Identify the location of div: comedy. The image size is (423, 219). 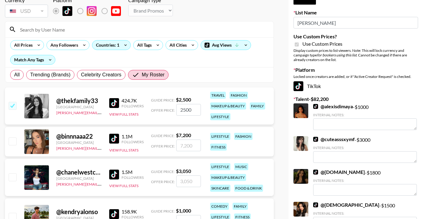
(219, 207).